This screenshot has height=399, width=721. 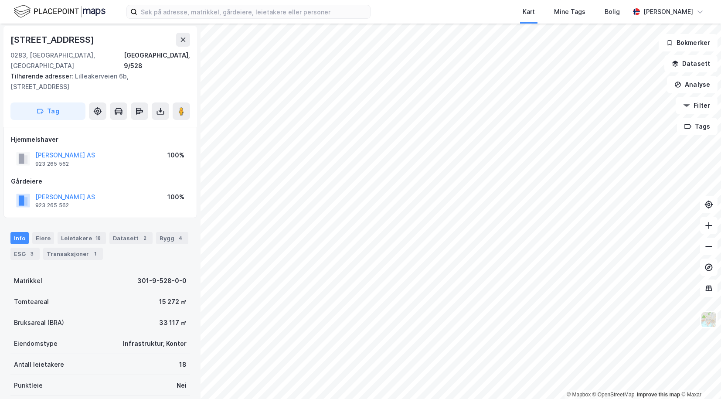 What do you see at coordinates (180, 238) in the screenshot?
I see `div: 4` at bounding box center [180, 238].